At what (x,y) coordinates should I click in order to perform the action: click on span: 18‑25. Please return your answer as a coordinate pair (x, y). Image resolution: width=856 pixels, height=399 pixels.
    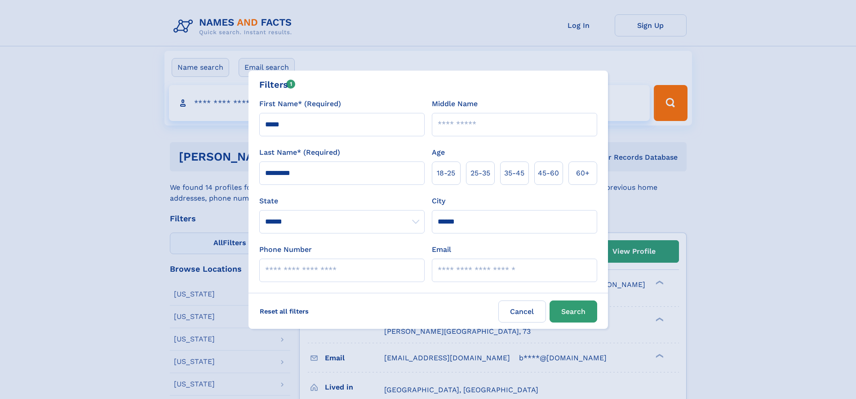
    Looking at the image, I should click on (446, 173).